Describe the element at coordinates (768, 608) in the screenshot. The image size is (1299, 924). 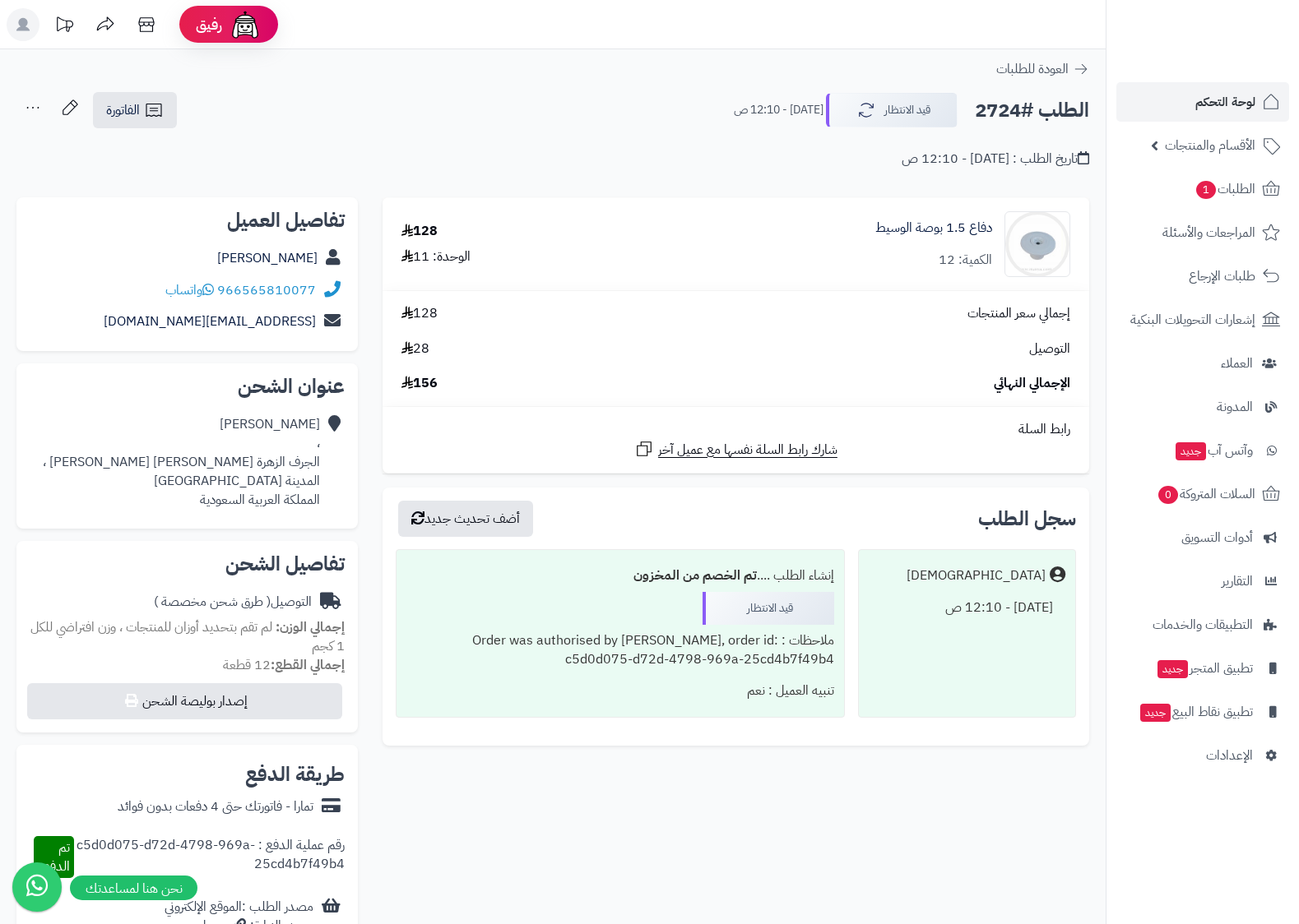
I see `div: قيد الانتظار` at that location.